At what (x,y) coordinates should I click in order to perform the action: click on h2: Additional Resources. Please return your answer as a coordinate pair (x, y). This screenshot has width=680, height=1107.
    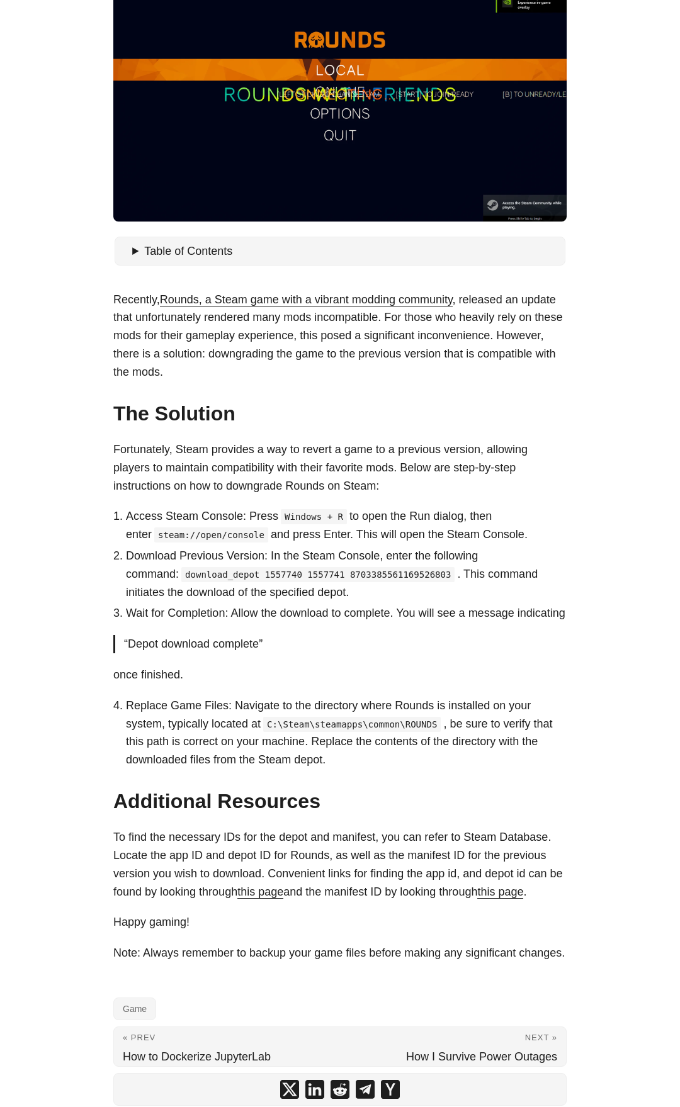
    Looking at the image, I should click on (340, 801).